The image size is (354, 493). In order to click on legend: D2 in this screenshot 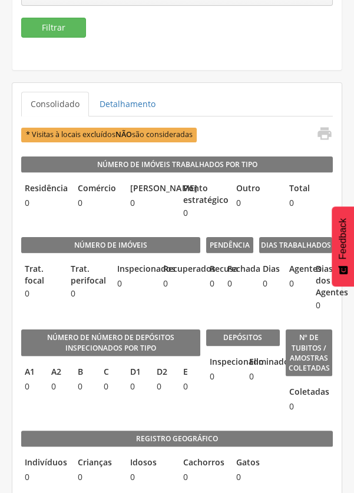, I will do `click(163, 373)`.